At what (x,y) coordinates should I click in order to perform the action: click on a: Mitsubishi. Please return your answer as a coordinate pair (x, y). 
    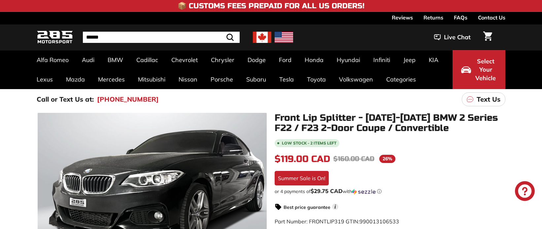
    Looking at the image, I should click on (152, 79).